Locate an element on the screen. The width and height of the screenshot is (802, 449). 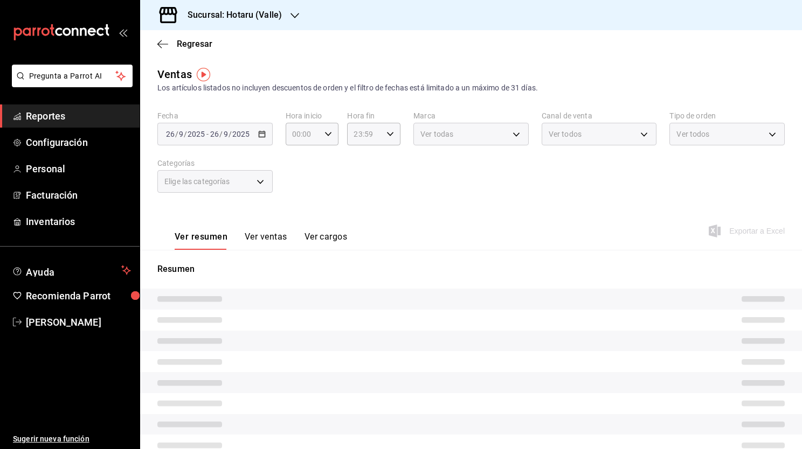
div: Los artículos listados no incluyen descuentos de orden y el filtro de fechas está limitado a un m... is located at coordinates (471, 88).